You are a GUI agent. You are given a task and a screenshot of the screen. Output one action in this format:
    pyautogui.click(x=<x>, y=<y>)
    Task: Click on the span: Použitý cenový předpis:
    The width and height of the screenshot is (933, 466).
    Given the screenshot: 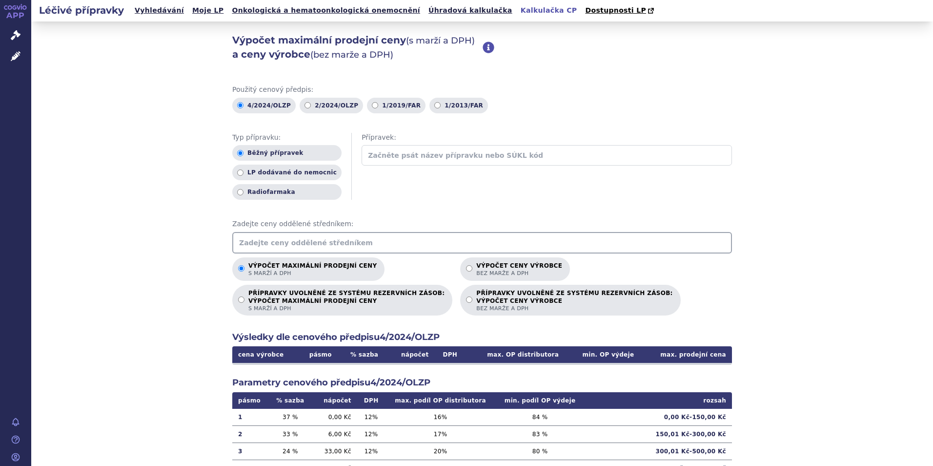 What is the action you would take?
    pyautogui.click(x=482, y=90)
    